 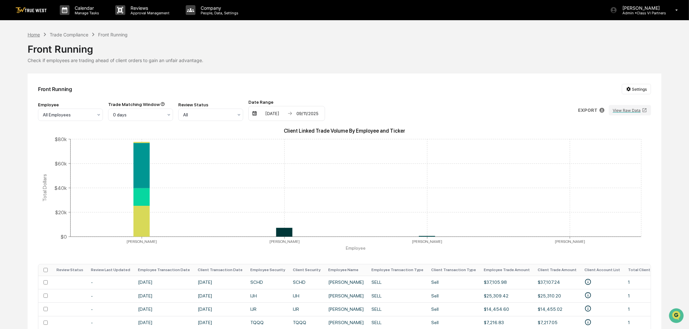 I want to click on th: Review Status, so click(x=70, y=269).